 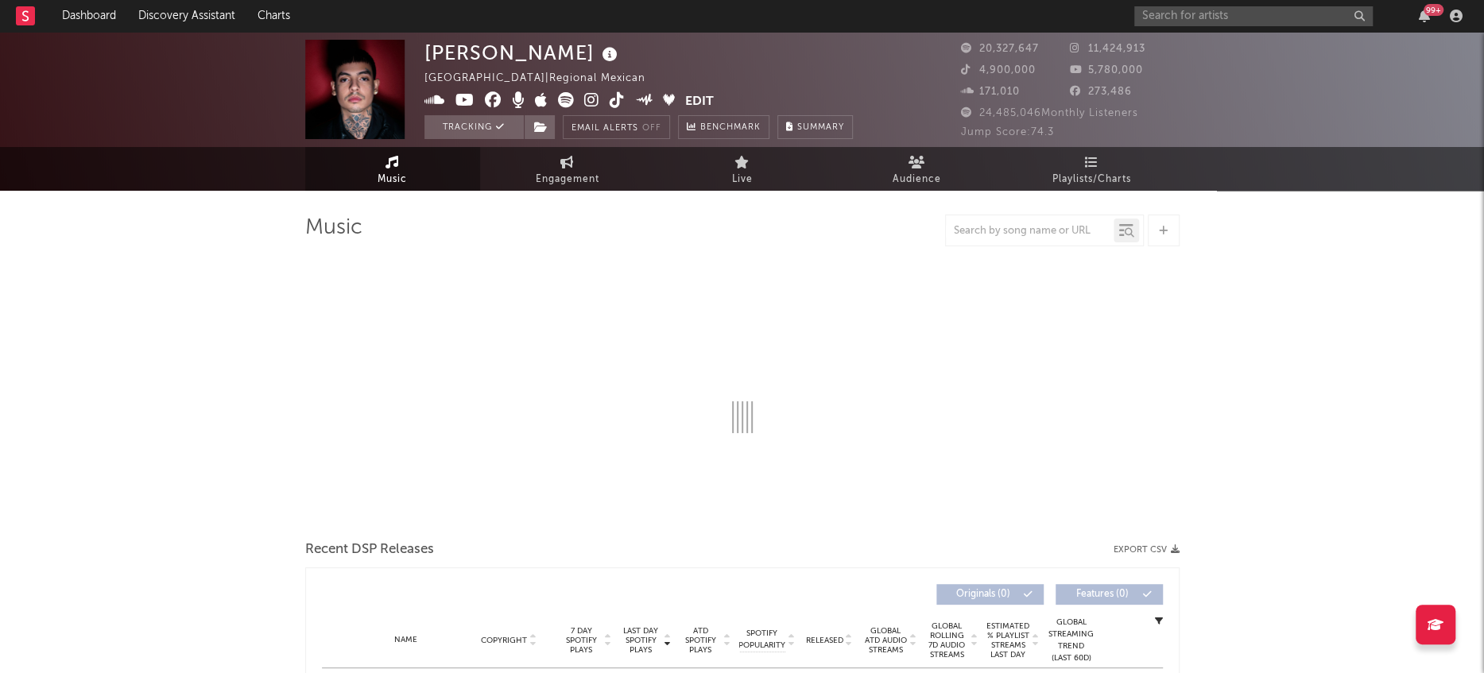 I want to click on span: Features ( 0 ), so click(x=1103, y=595).